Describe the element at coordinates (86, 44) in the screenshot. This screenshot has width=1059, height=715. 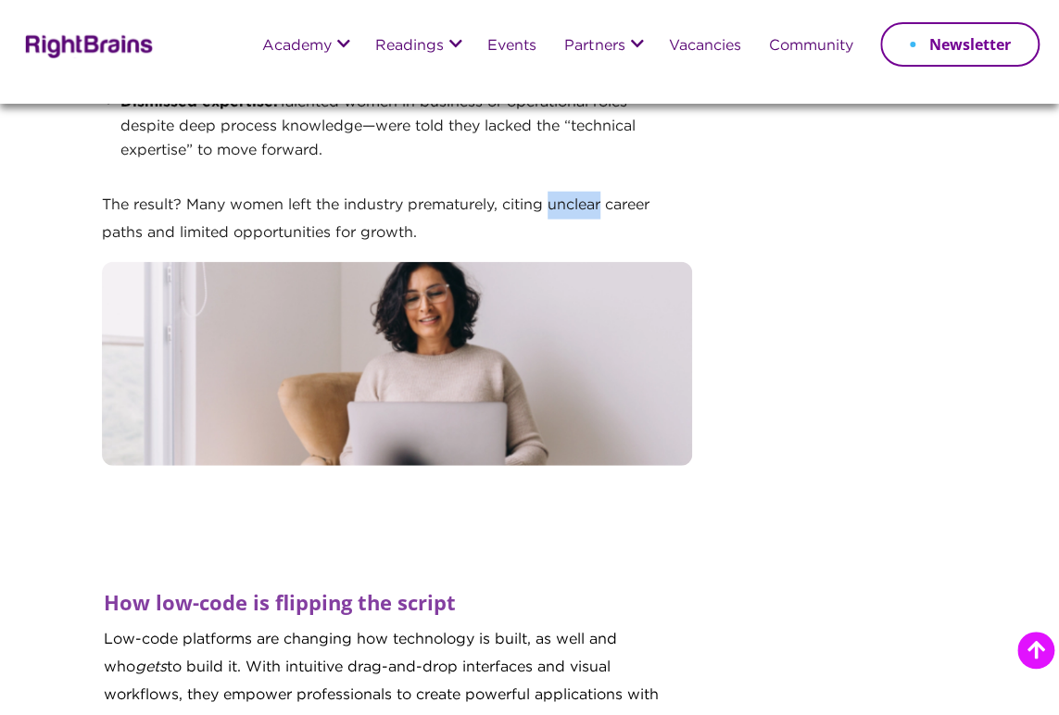
I see `img: Rightbrains` at that location.